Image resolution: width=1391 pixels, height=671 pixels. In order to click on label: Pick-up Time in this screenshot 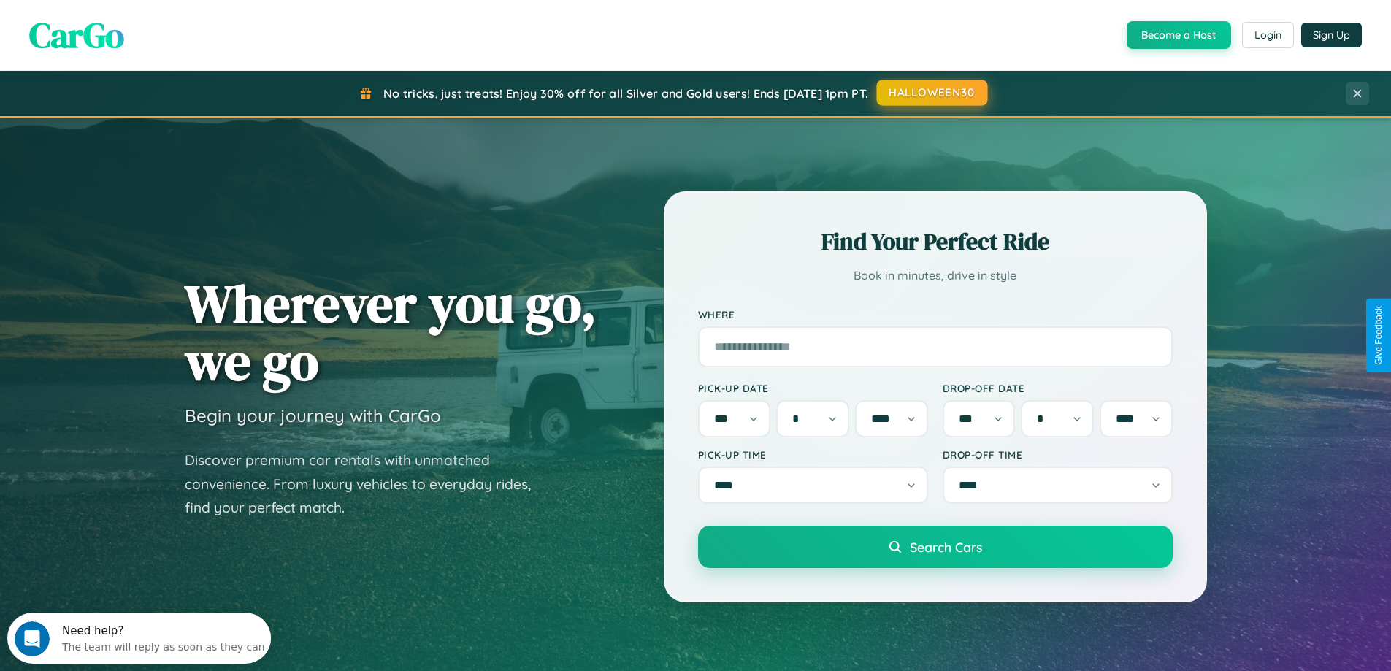, I will do `click(812, 454)`.